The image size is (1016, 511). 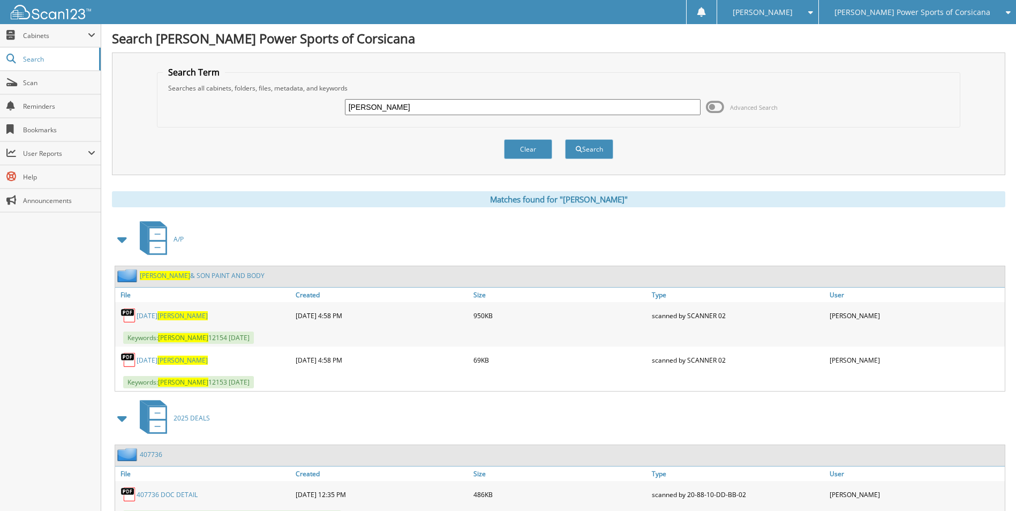 What do you see at coordinates (59, 177) in the screenshot?
I see `span: Help` at bounding box center [59, 177].